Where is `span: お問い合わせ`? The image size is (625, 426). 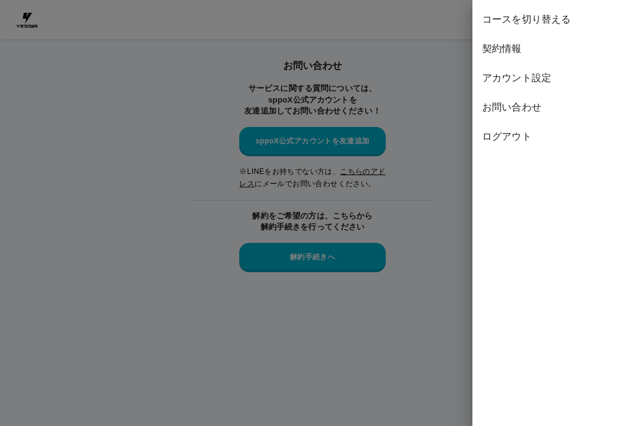
span: お問い合わせ is located at coordinates (549, 107).